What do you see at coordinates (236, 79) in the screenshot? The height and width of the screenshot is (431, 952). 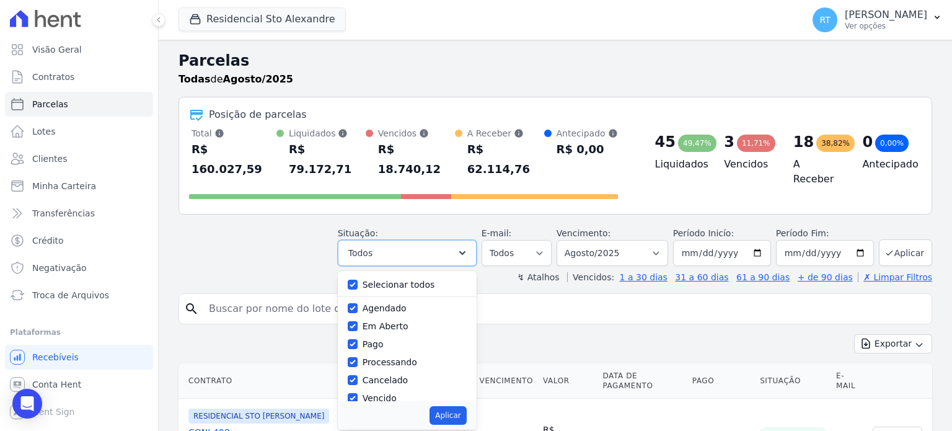 I see `p: de` at bounding box center [236, 79].